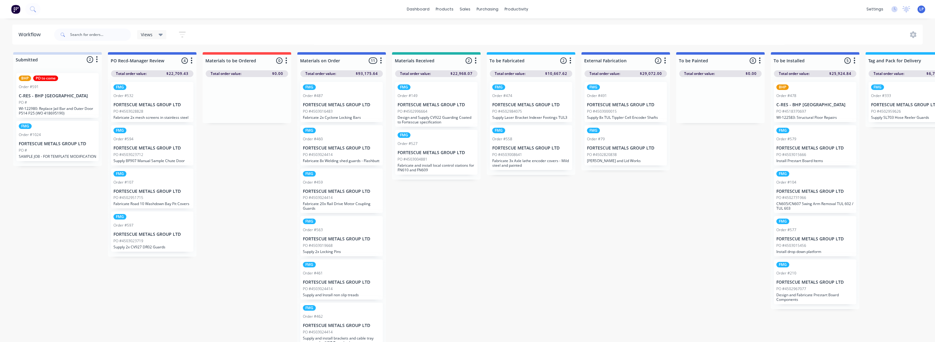  What do you see at coordinates (921, 9) in the screenshot?
I see `span: LP` at bounding box center [921, 9].